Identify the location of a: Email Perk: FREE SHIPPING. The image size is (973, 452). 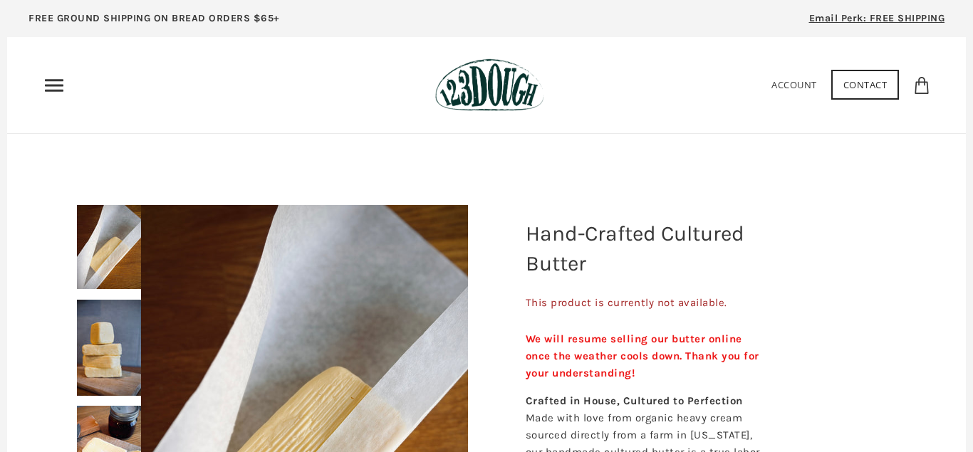
(877, 22).